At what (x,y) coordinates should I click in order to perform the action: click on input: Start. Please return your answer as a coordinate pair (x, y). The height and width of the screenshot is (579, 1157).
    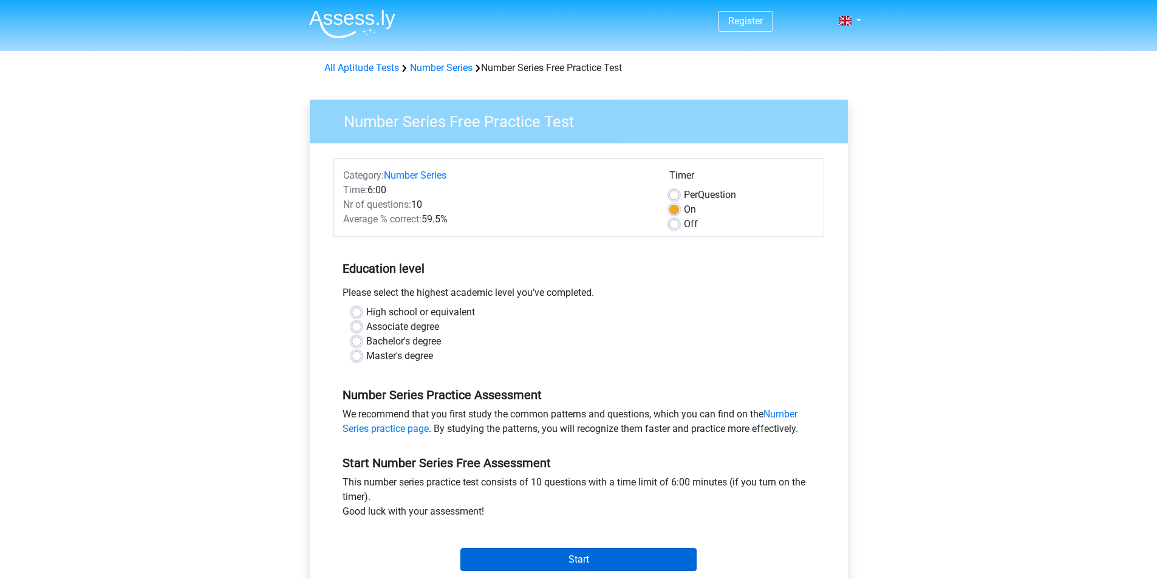
    Looking at the image, I should click on (578, 559).